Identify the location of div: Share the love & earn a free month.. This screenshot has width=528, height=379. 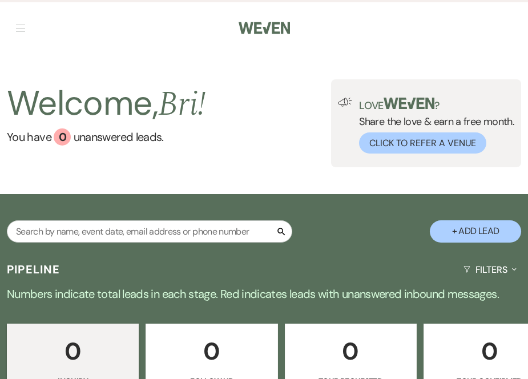
(433, 126).